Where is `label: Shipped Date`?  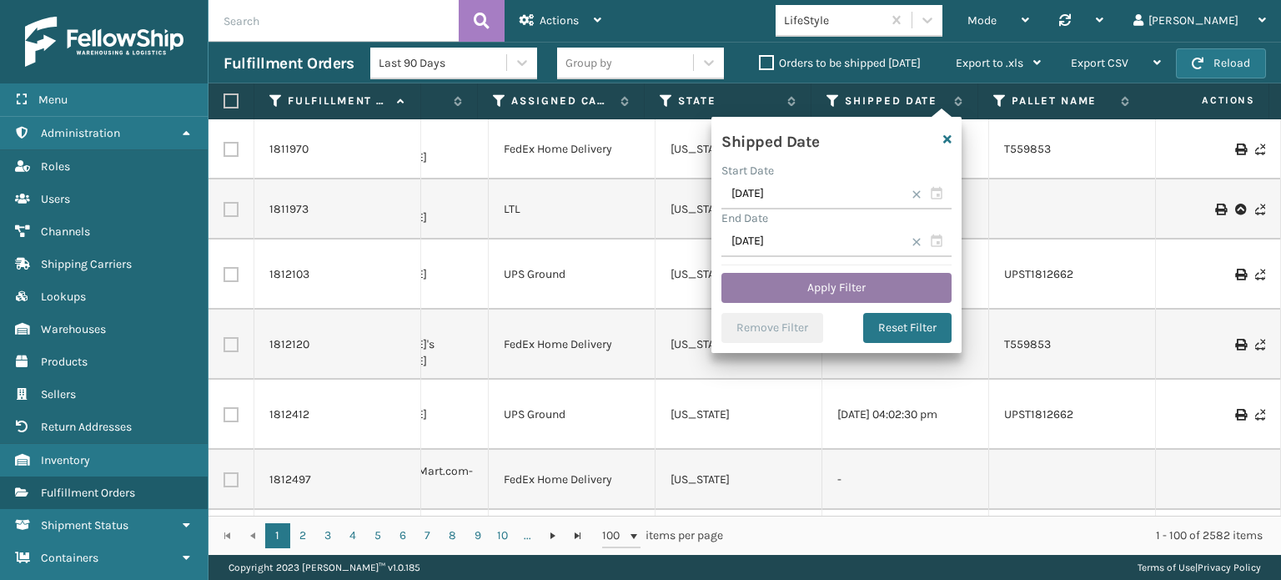 label: Shipped Date is located at coordinates (895, 101).